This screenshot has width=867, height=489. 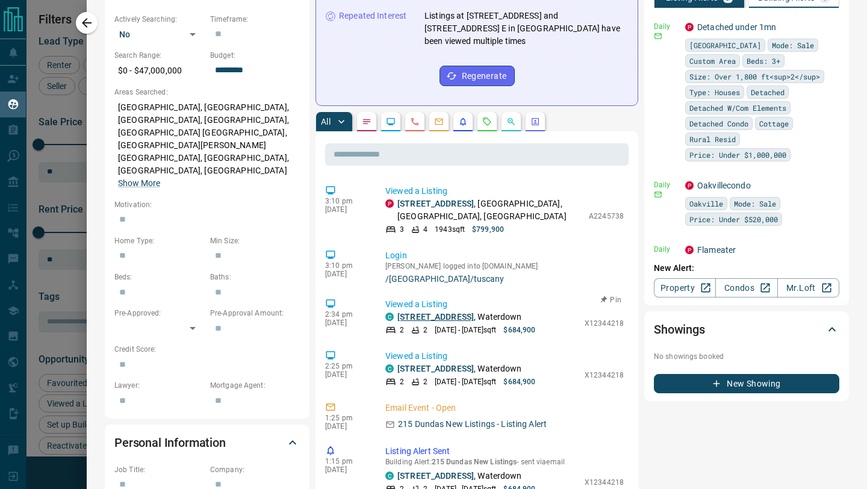 I want to click on span: Beds: 3+, so click(x=764, y=61).